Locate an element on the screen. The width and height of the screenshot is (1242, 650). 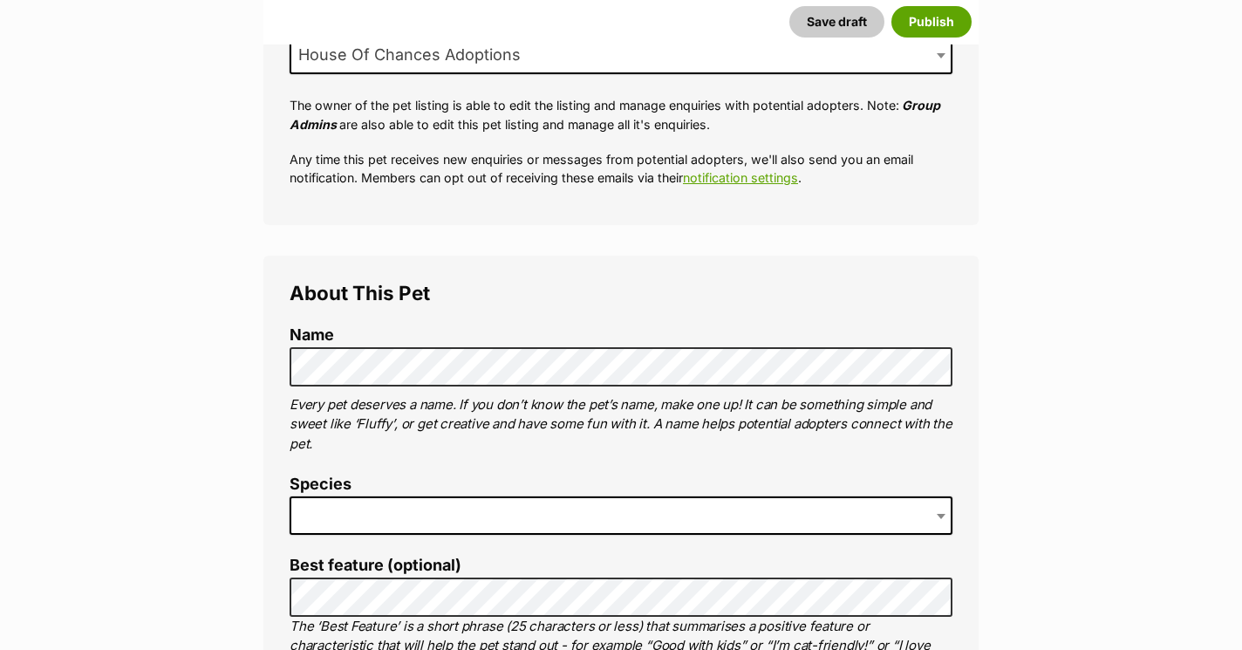
a: notification settings is located at coordinates (741, 177).